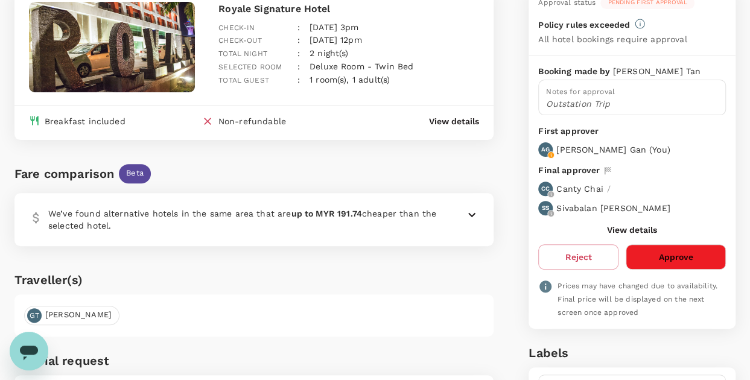 This screenshot has height=380, width=750. Describe the element at coordinates (612, 39) in the screenshot. I see `p: All hotel bookings require approval` at that location.